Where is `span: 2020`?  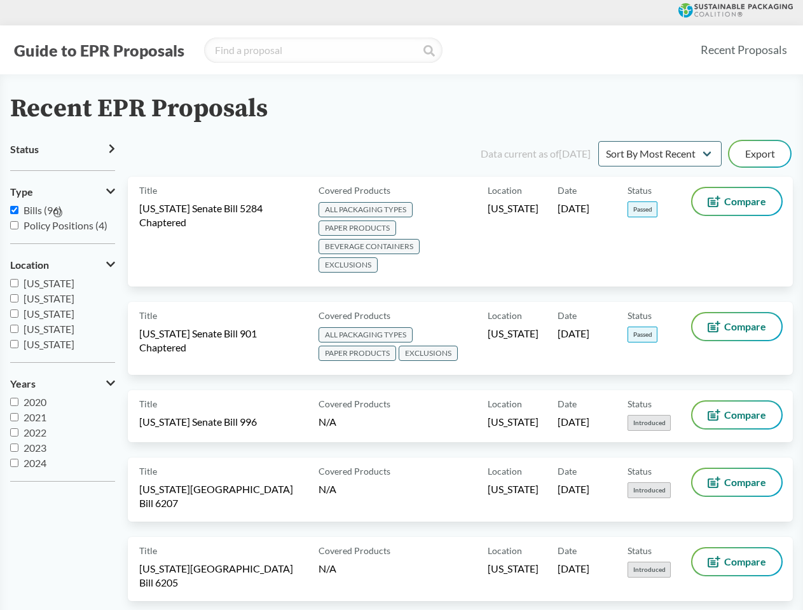 span: 2020 is located at coordinates (35, 402).